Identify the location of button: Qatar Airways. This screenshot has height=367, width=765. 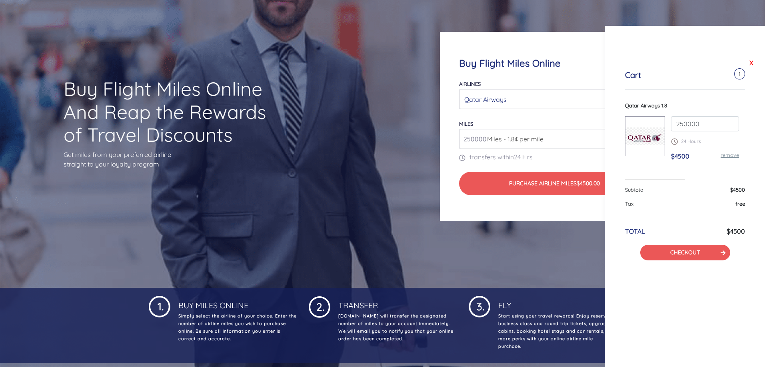
(554, 99).